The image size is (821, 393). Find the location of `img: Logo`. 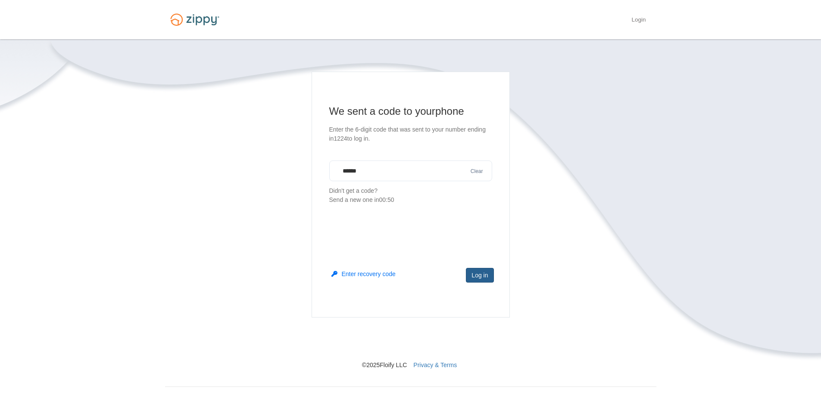

img: Logo is located at coordinates (195, 19).